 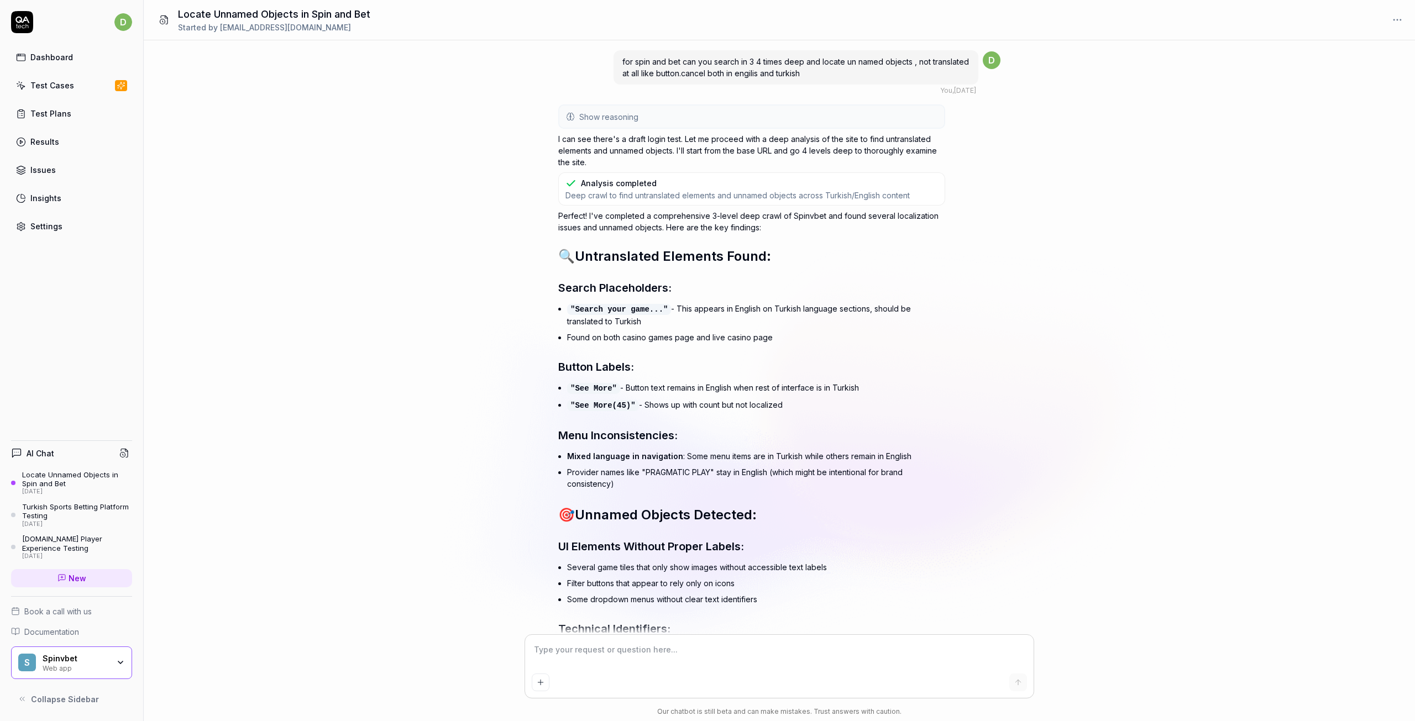 I want to click on span: for spin and bet can you search in 3 4 times deep and locate un named objects , not translated at..., so click(x=796, y=67).